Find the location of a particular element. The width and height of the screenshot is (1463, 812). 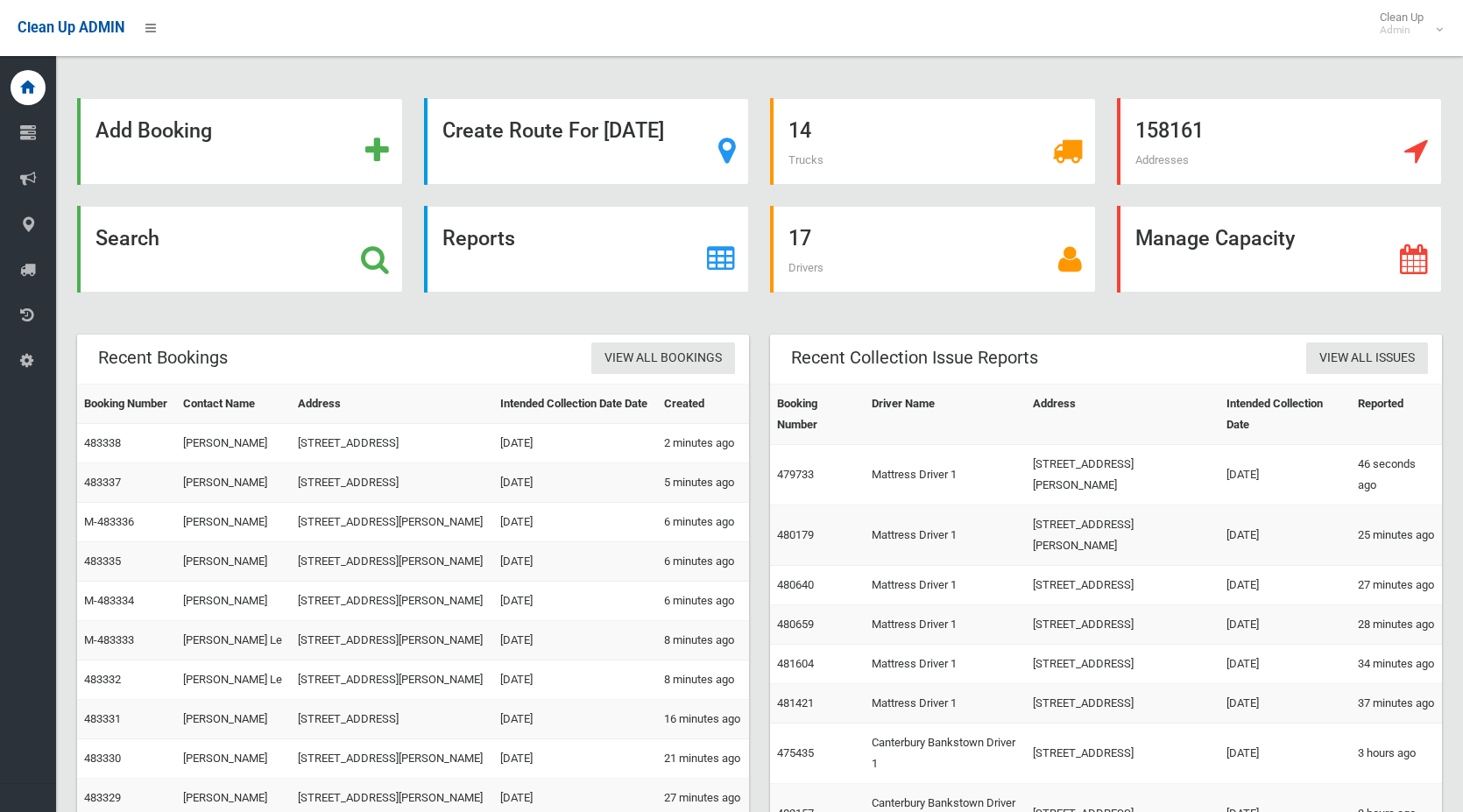

td: 21 minutes ago is located at coordinates (703, 759).